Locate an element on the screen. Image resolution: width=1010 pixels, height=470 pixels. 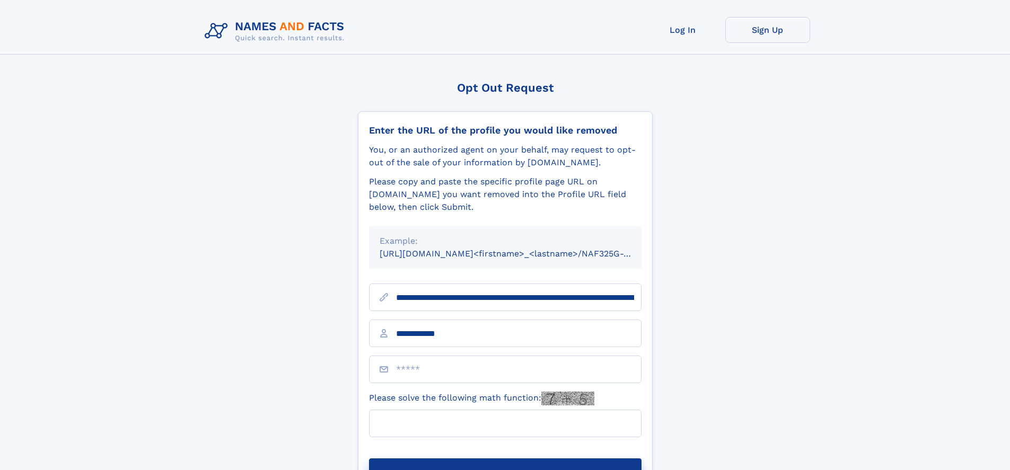
div: Enter the URL of the profile you would like removed is located at coordinates (505, 130).